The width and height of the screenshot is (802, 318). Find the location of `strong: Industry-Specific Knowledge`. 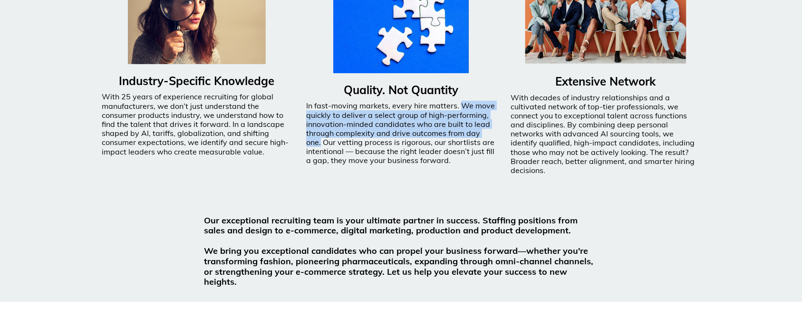

strong: Industry-Specific Knowledge is located at coordinates (196, 81).